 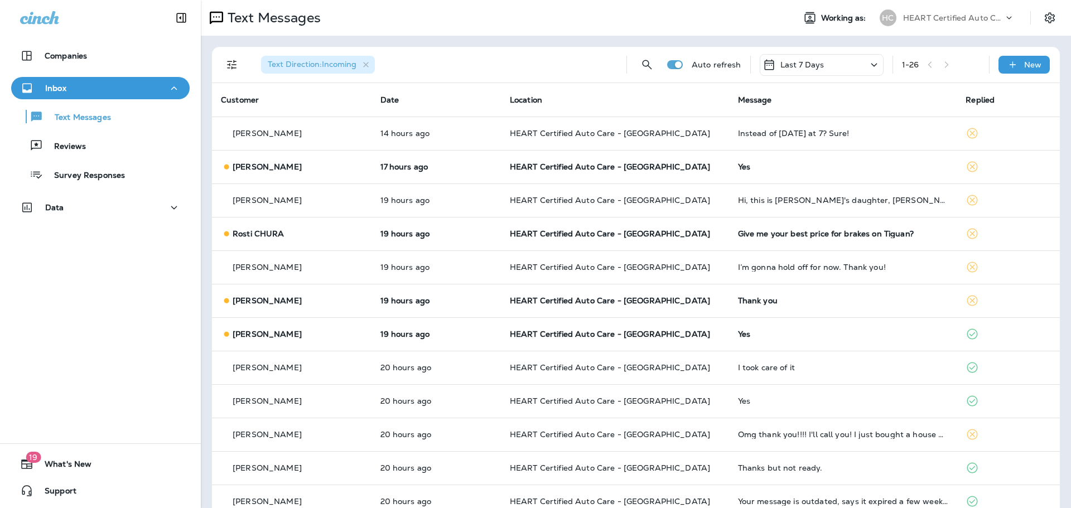 What do you see at coordinates (436, 167) in the screenshot?
I see `p: Oct 13, 2025 01:05 PM` at bounding box center [436, 167].